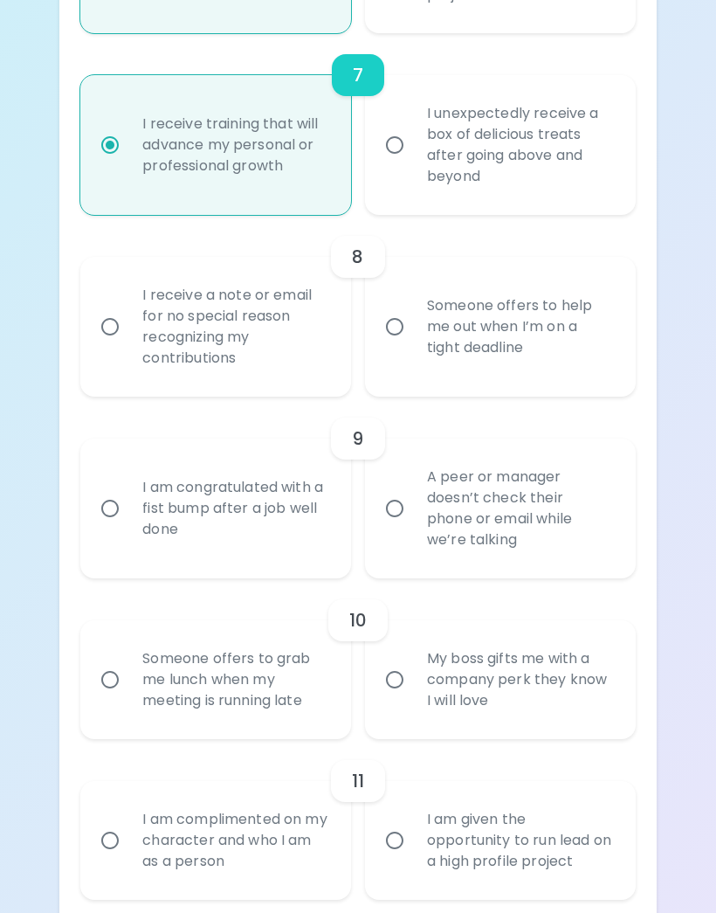 This screenshot has width=716, height=913. Describe the element at coordinates (520, 145) in the screenshot. I see `div: I unexpectedly receive a box of delicious treats after going above and beyond` at that location.